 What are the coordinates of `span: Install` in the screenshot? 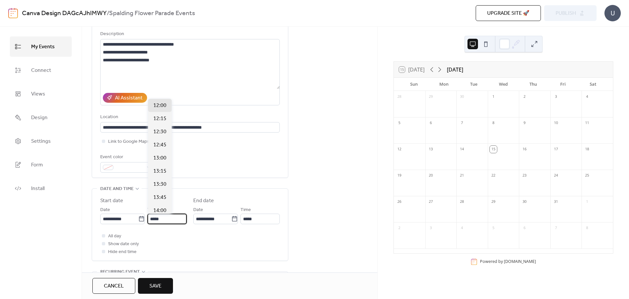 It's located at (38, 188).